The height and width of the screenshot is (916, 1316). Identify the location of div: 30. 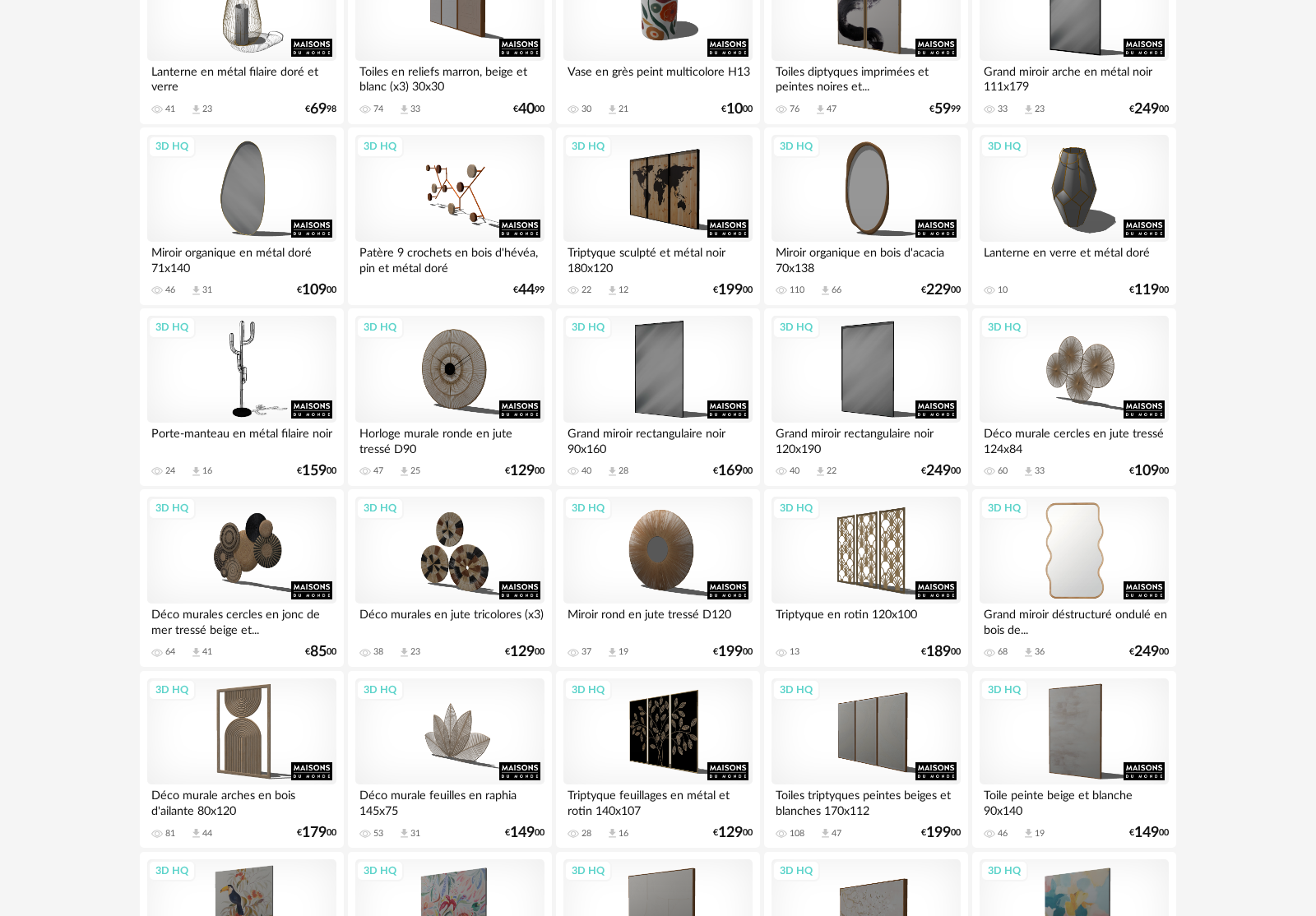
(586, 110).